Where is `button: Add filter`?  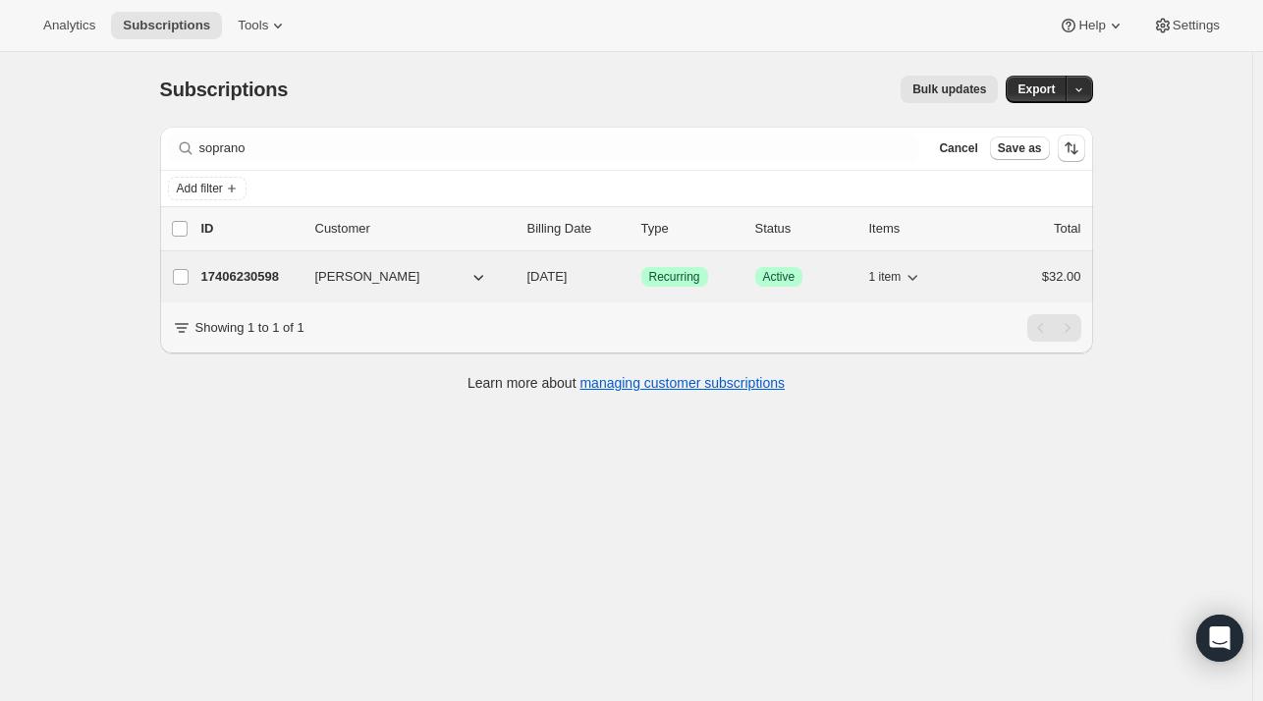
button: Add filter is located at coordinates (207, 189).